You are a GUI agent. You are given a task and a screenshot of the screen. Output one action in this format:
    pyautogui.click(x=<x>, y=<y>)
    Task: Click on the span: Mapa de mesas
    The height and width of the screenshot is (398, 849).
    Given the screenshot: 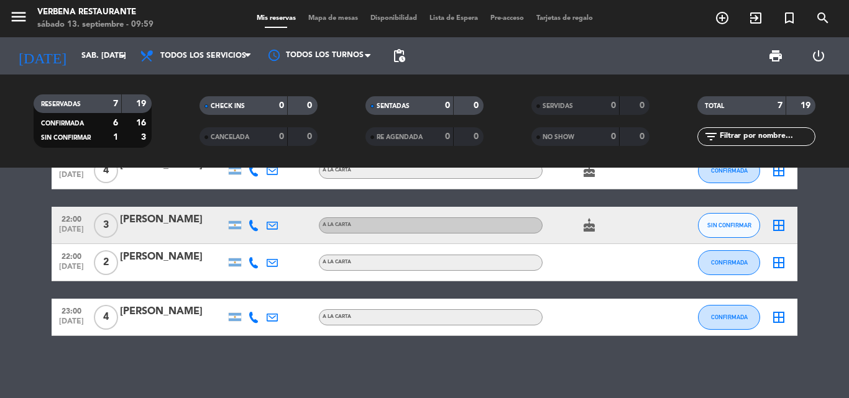 What is the action you would take?
    pyautogui.click(x=333, y=18)
    